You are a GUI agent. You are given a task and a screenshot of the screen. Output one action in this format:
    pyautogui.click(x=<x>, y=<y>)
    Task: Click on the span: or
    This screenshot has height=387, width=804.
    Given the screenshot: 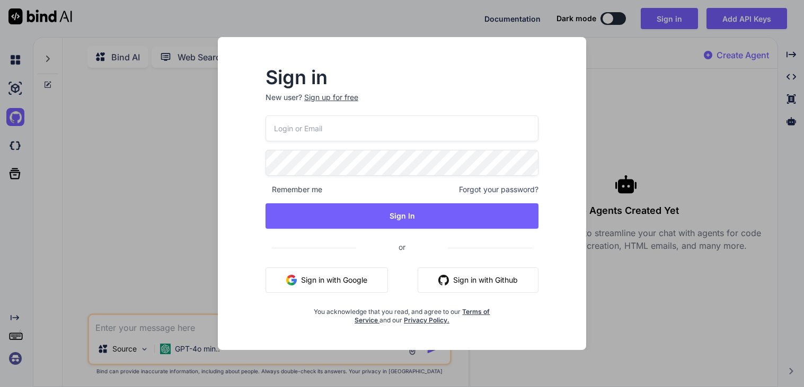 What is the action you would take?
    pyautogui.click(x=402, y=247)
    